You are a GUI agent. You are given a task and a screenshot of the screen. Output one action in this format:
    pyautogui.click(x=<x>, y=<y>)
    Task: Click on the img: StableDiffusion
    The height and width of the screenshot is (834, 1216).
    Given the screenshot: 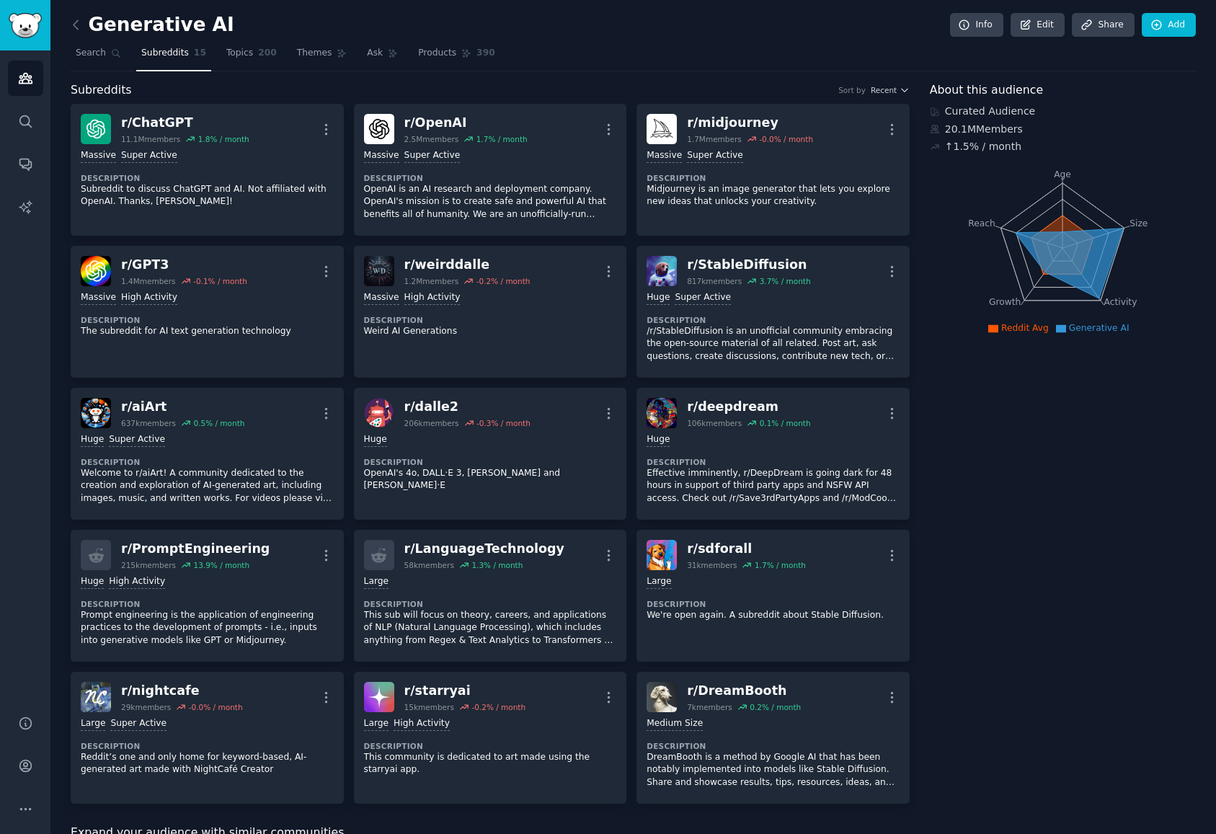 What is the action you would take?
    pyautogui.click(x=662, y=271)
    